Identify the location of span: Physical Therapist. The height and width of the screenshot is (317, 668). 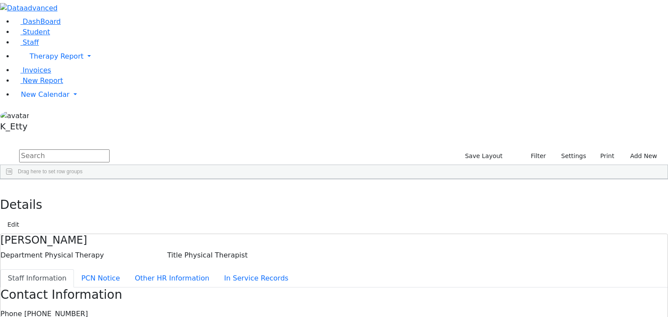
(216, 255).